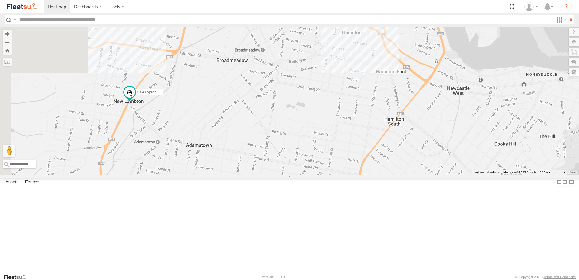 This screenshot has width=579, height=280. I want to click on button: Zoom Home, so click(7, 50).